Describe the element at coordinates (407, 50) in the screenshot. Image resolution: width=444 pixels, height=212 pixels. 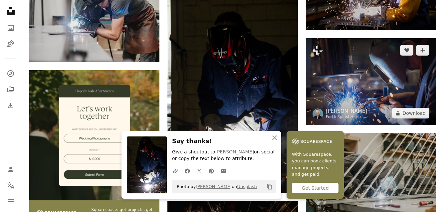
I see `button: Like` at that location.